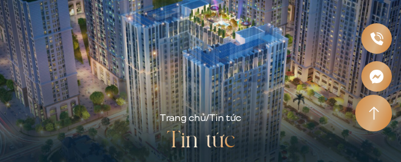  Describe the element at coordinates (183, 118) in the screenshot. I see `a: Trang chủ` at that location.